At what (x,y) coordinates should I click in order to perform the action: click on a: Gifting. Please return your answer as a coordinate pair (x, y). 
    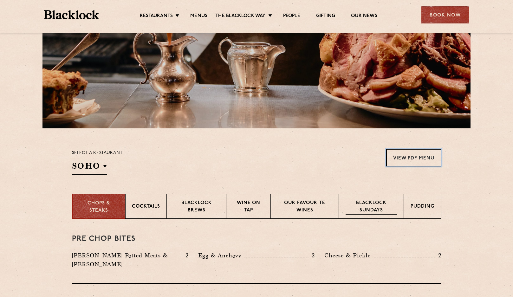
    Looking at the image, I should click on (326, 17).